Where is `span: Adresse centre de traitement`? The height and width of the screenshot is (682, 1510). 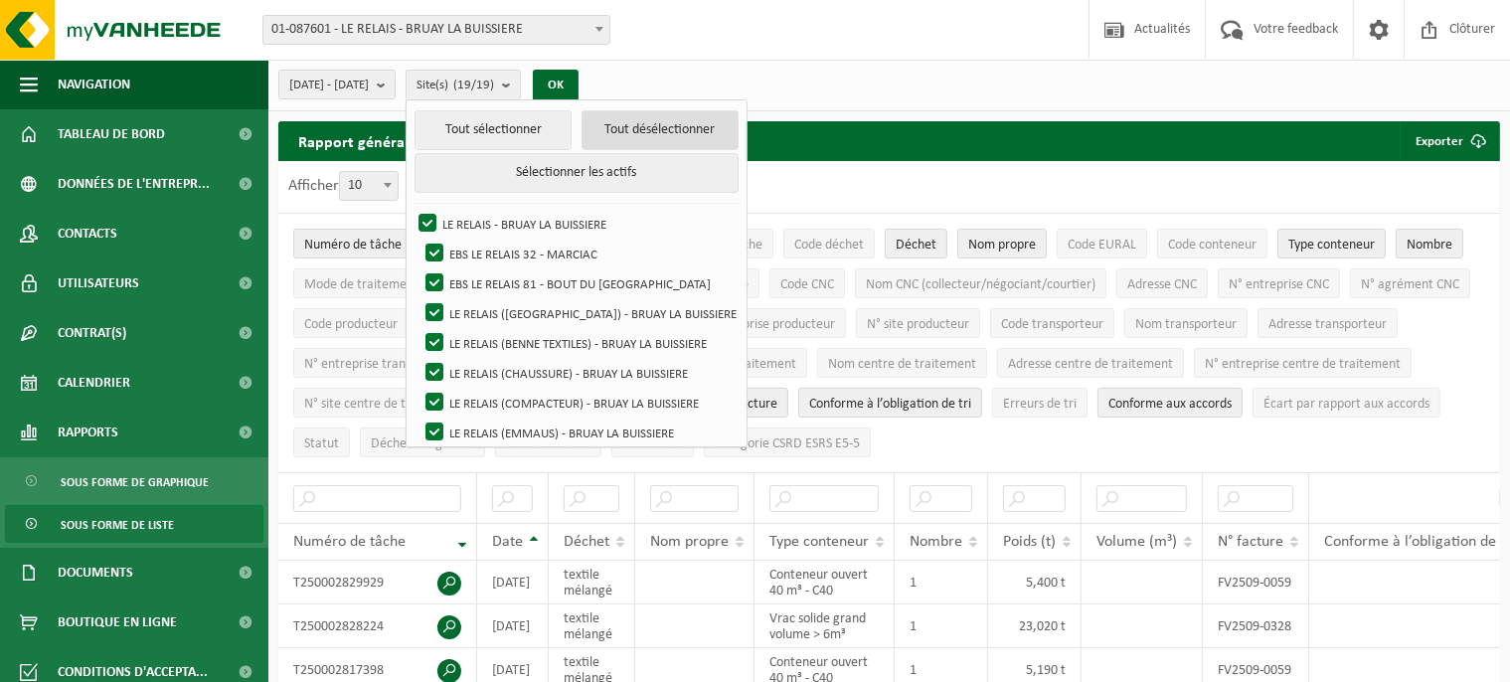 span: Adresse centre de traitement is located at coordinates (1090, 364).